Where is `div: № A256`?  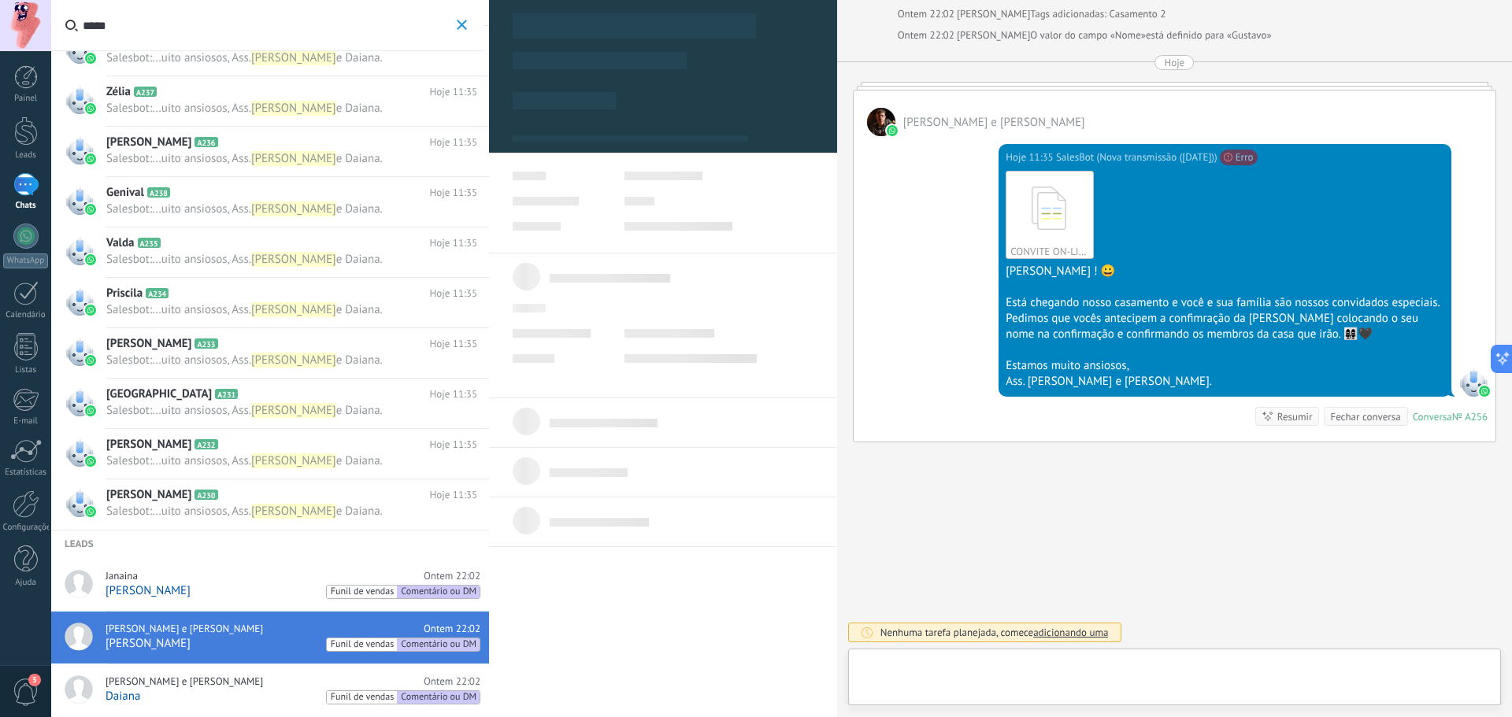
div: № A256 is located at coordinates (1469, 417).